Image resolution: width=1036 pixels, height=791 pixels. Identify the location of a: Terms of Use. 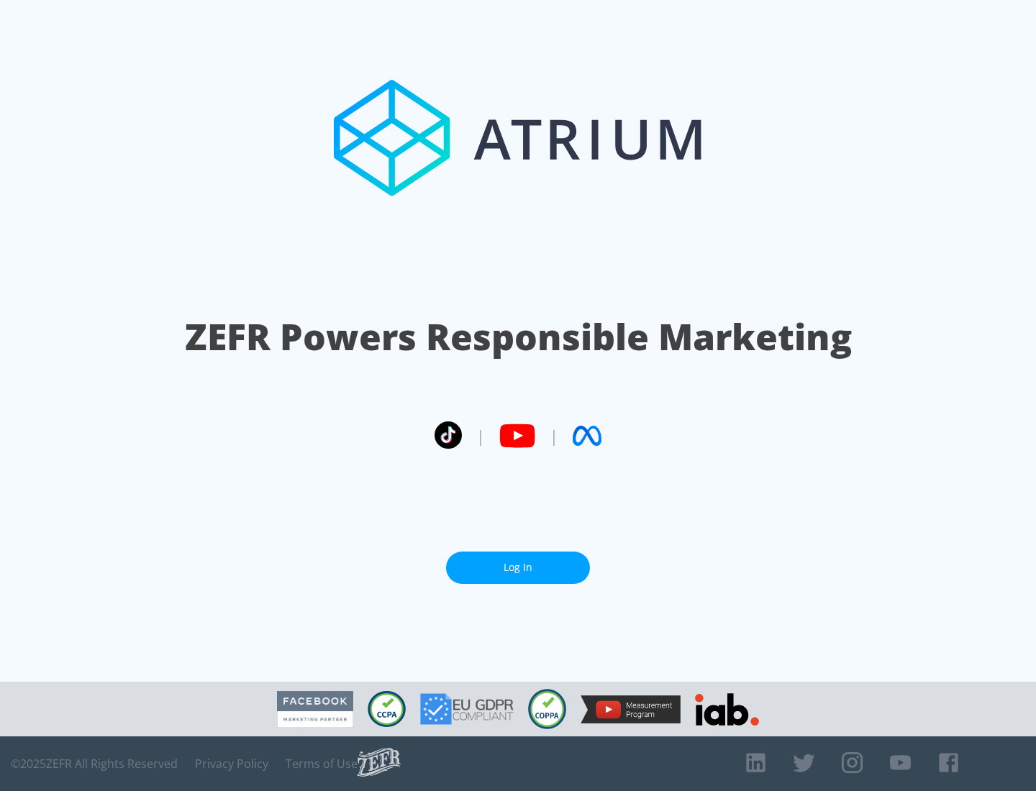
(322, 764).